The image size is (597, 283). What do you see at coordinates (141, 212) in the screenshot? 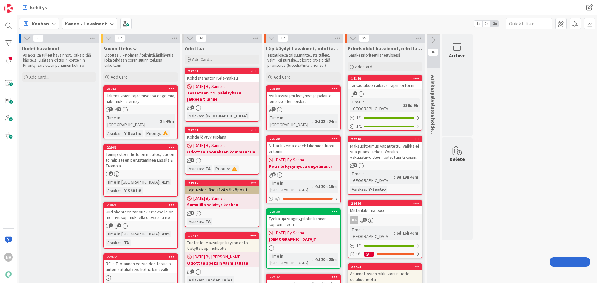
I see `div: 23021Uudiskohteen tarjouskierrokselle on mennyt sopimuksella oleva asunto` at bounding box center [141, 212].